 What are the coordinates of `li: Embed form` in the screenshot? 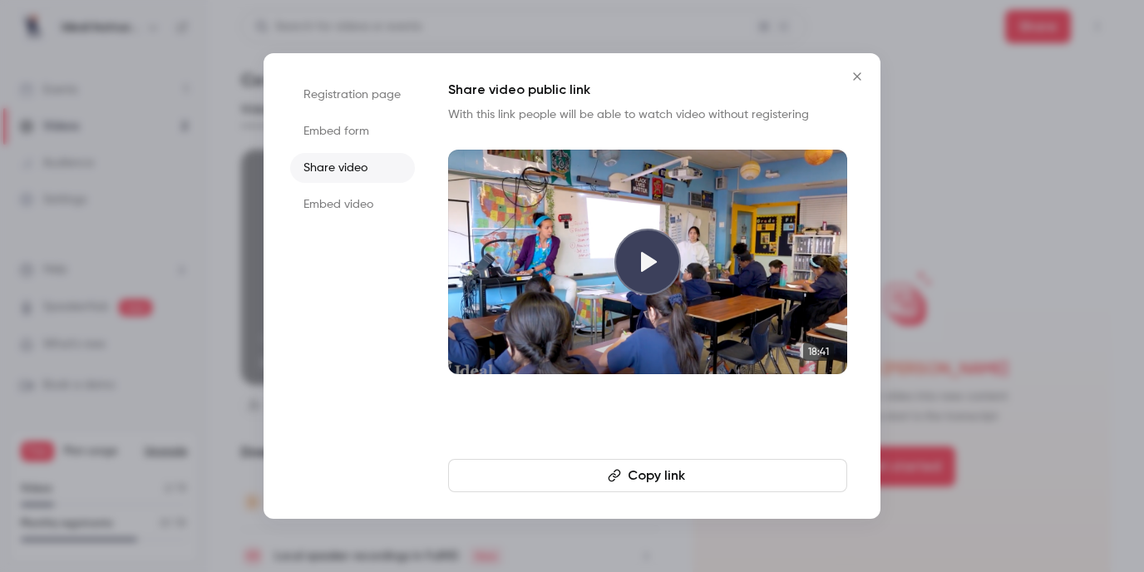 It's located at (353, 131).